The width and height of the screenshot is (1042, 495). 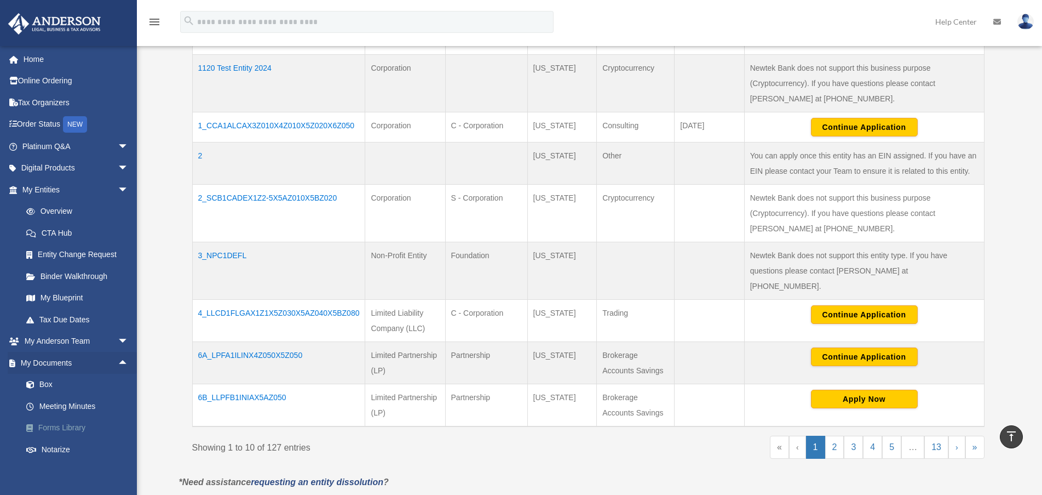 I want to click on a: 2, so click(x=835, y=447).